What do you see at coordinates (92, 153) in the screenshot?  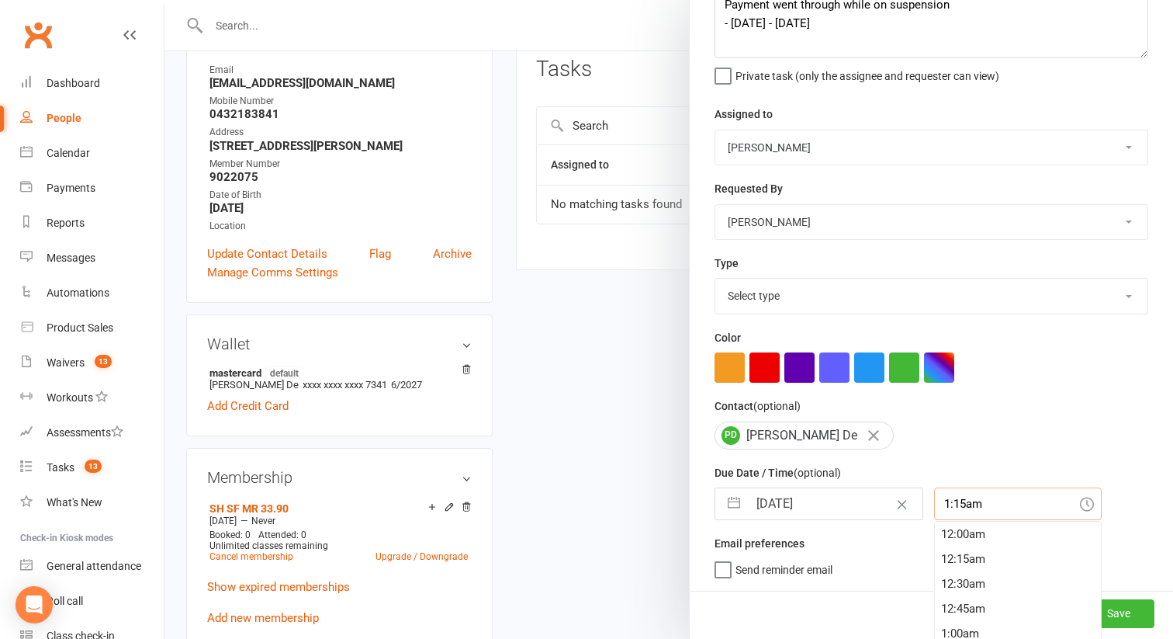 I see `a: Calendar` at bounding box center [92, 153].